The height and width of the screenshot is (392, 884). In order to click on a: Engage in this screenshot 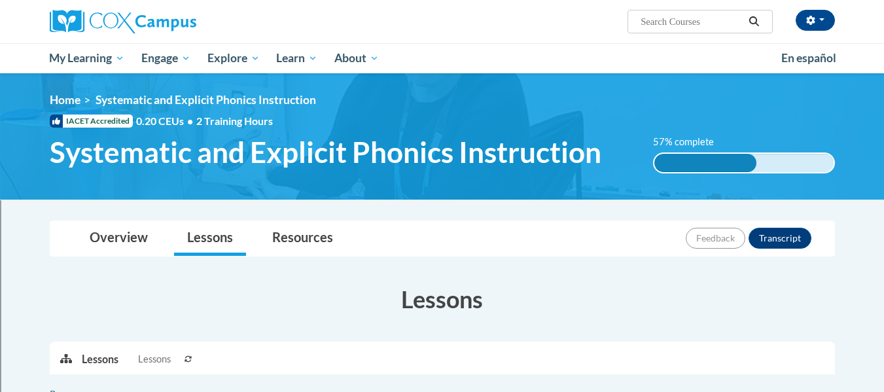, I will do `click(166, 58)`.